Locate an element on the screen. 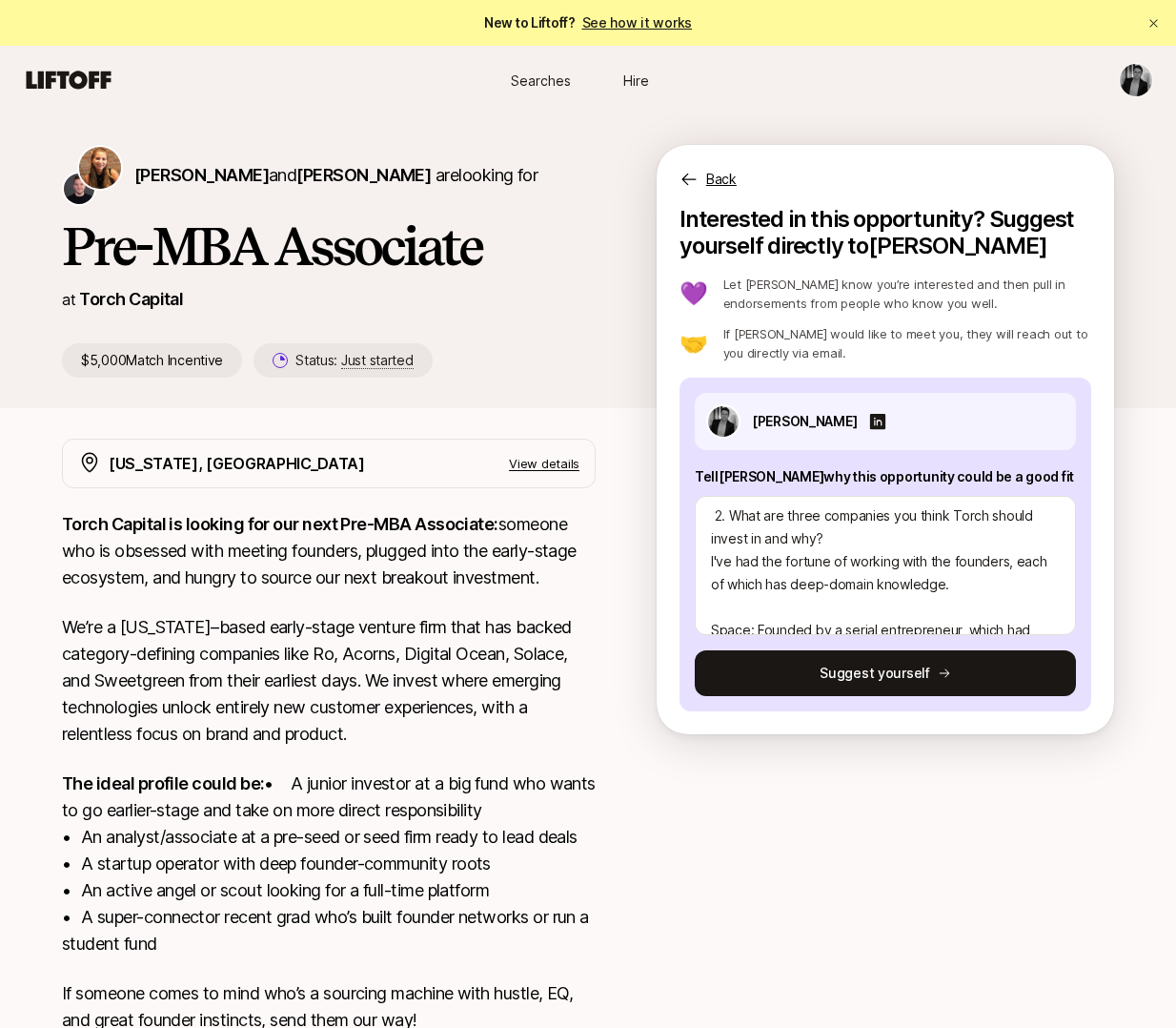 The width and height of the screenshot is (1176, 1028). a: Torch Capital is located at coordinates (130, 298).